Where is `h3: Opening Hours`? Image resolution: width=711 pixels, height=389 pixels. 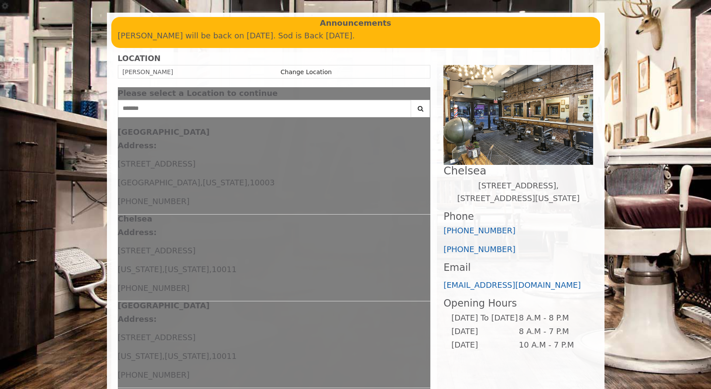
h3: Opening Hours is located at coordinates (518, 303).